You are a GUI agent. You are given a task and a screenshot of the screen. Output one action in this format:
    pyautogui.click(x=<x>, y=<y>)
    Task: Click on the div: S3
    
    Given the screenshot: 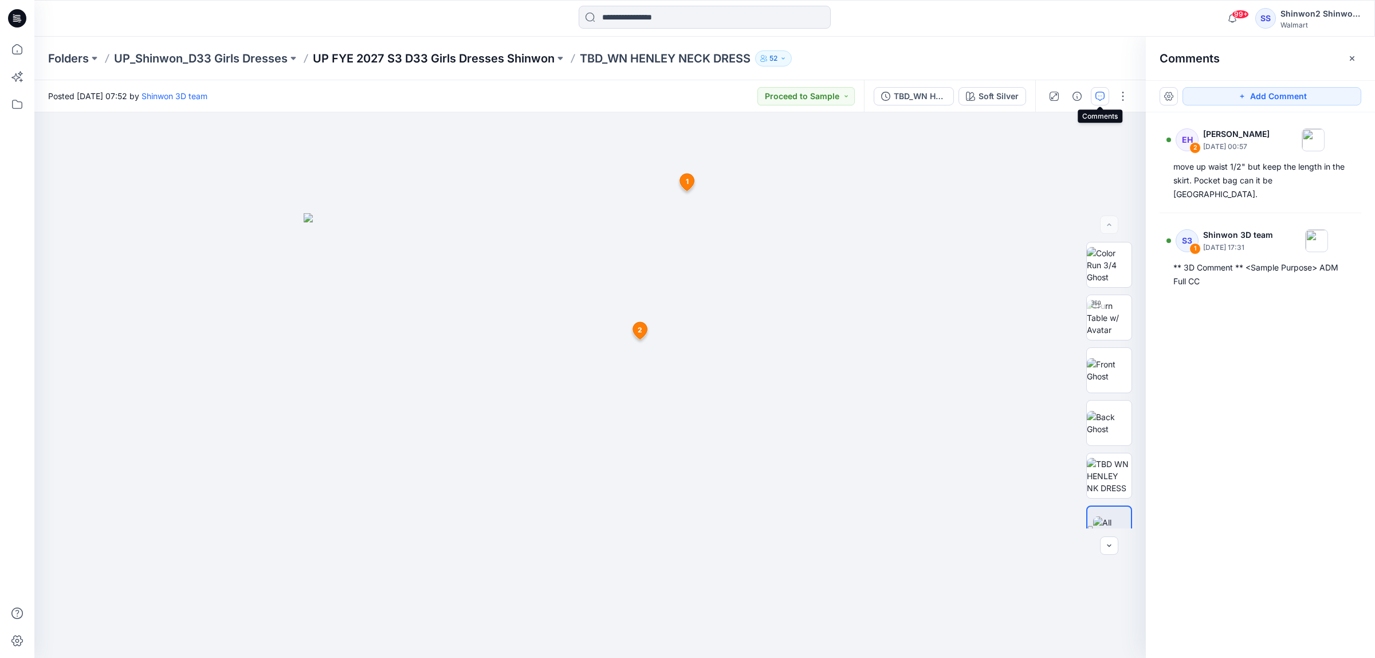 What is the action you would take?
    pyautogui.click(x=1187, y=241)
    